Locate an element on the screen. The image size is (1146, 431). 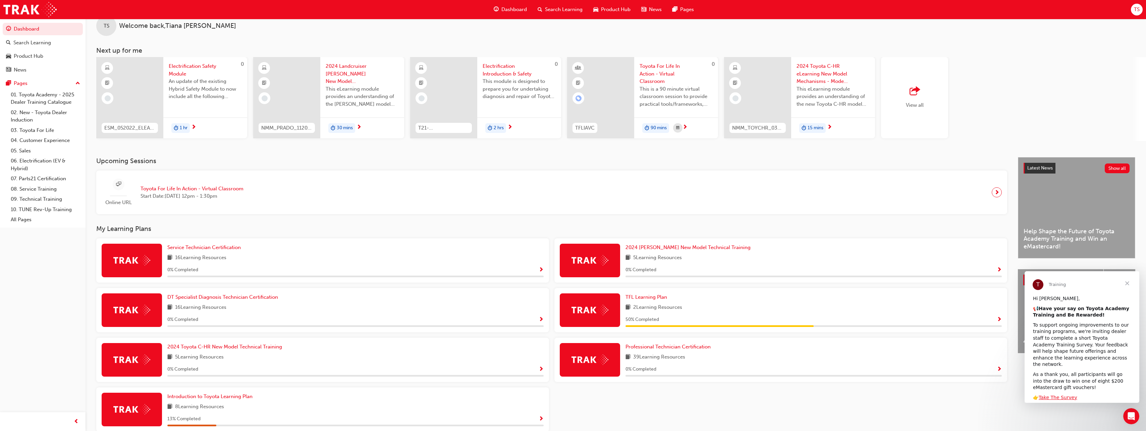
div: To support ongoing improvements to our training programs, we're inviting dealer staff to complete... is located at coordinates (57, 73).